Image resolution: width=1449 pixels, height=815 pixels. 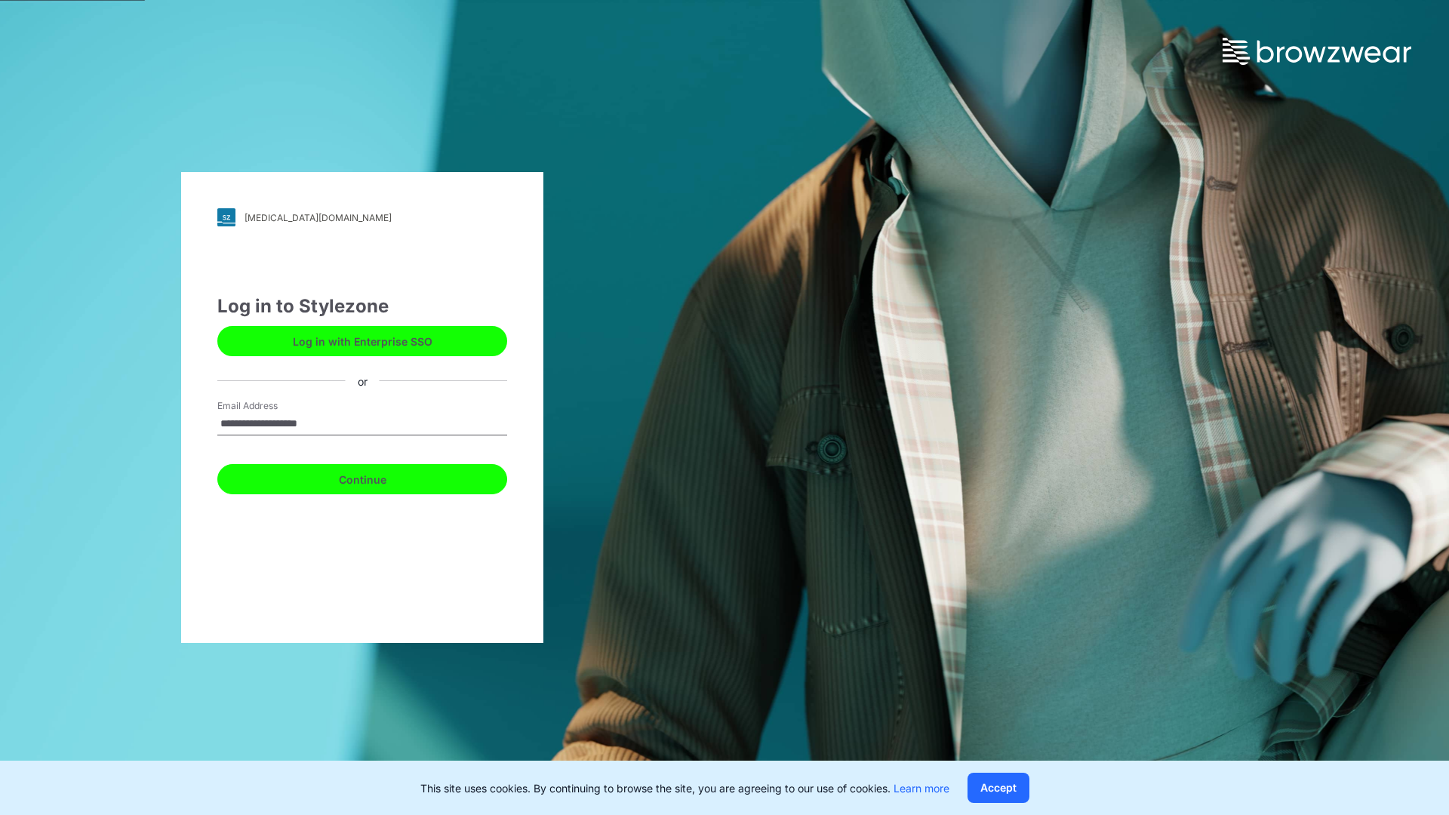 What do you see at coordinates (362, 341) in the screenshot?
I see `button: Log in with Enterprise SSO` at bounding box center [362, 341].